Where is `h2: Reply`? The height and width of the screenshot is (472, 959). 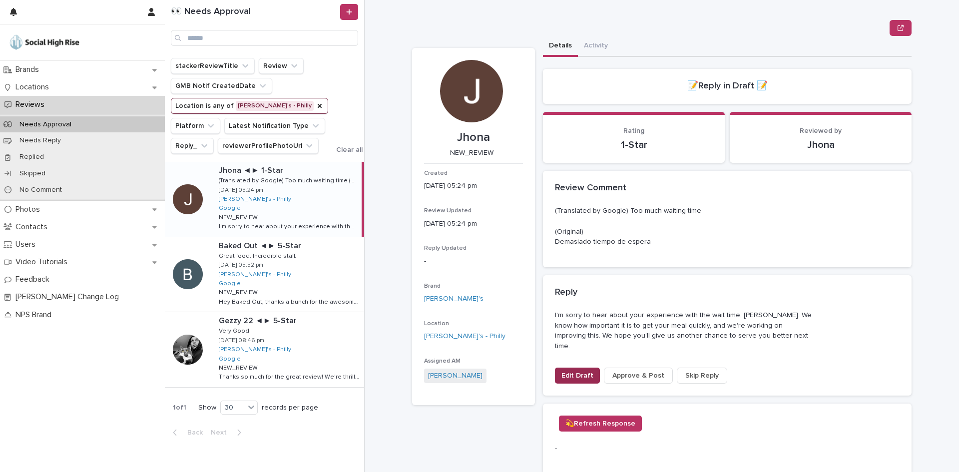 h2: Reply is located at coordinates (566, 293).